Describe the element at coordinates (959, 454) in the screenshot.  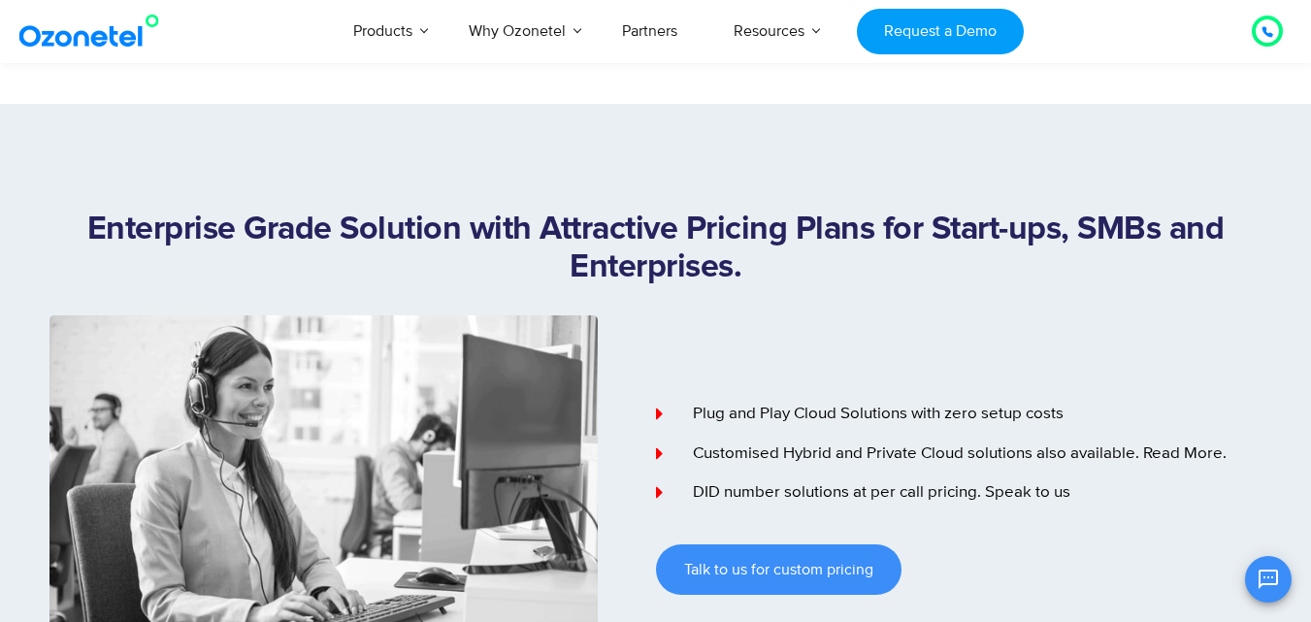
I see `a: Customised Hybrid and Private Cloud solutions also available. Read More.` at that location.